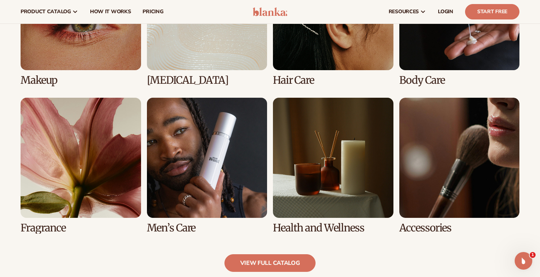  Describe the element at coordinates (81, 166) in the screenshot. I see `div: 5 / 8` at that location.